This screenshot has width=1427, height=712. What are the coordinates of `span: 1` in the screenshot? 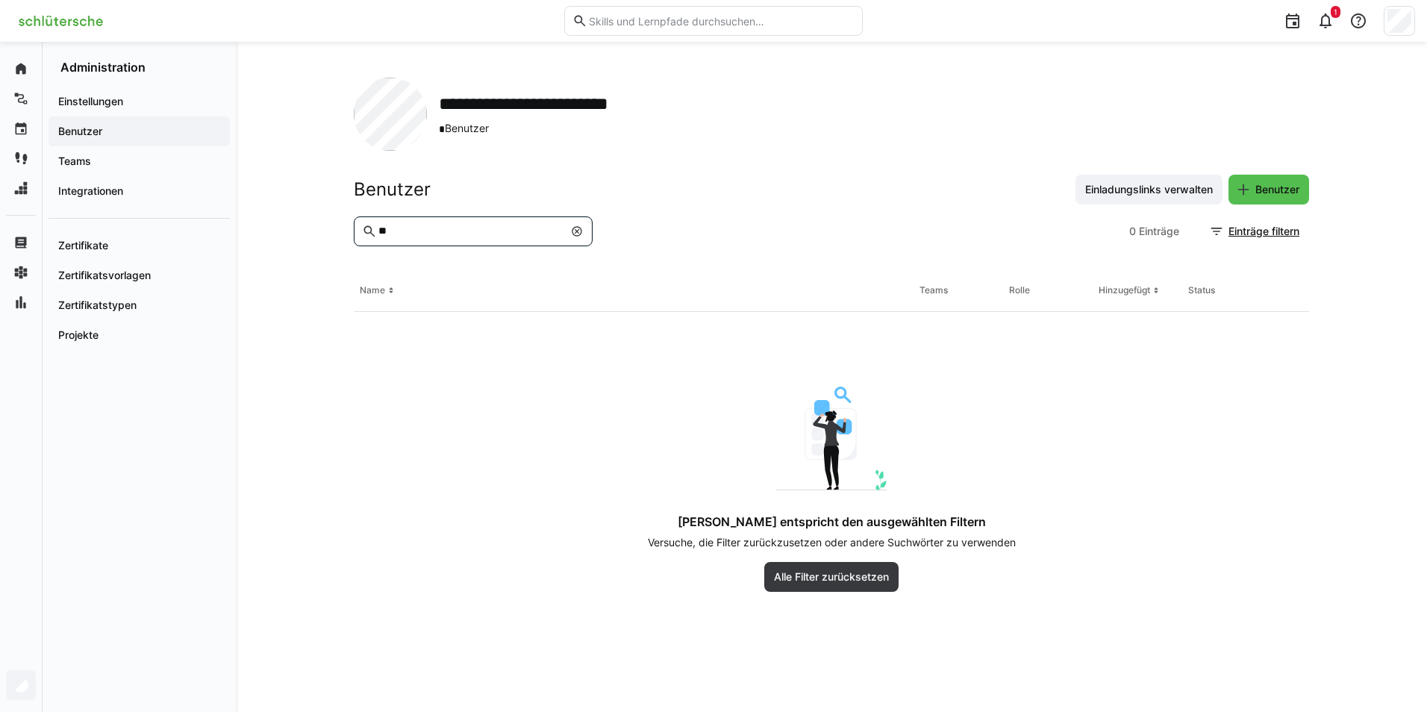 It's located at (1336, 12).